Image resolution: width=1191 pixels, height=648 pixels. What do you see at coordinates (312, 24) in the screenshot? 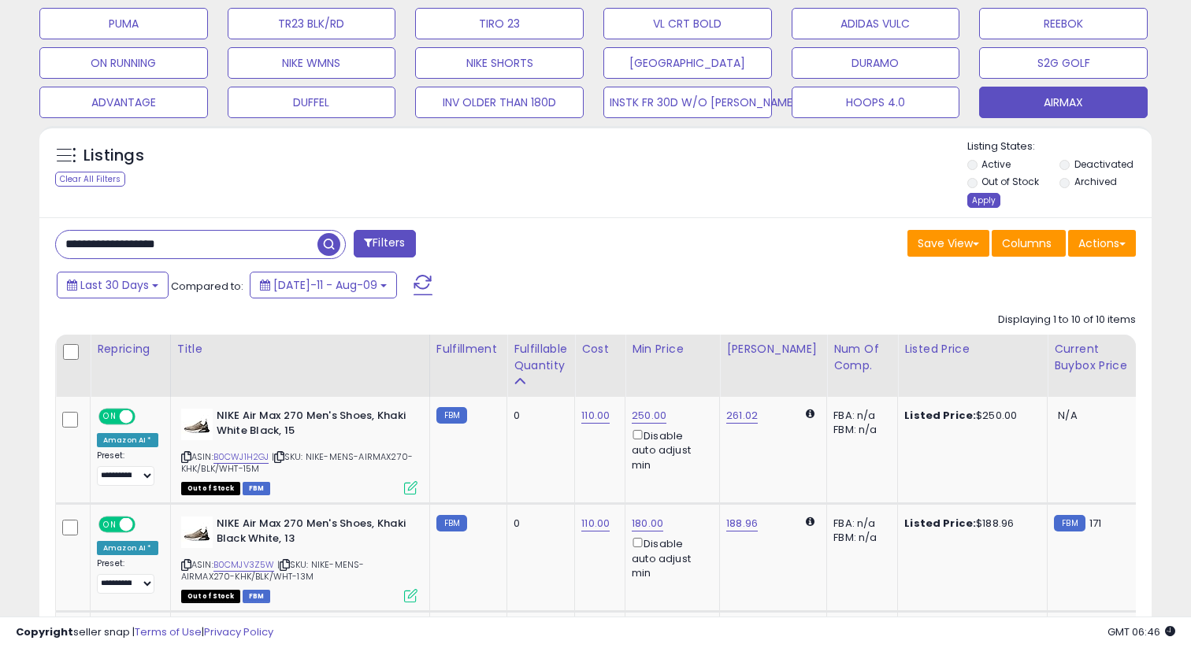
I see `button: TR23 BLK/RD` at bounding box center [312, 24].